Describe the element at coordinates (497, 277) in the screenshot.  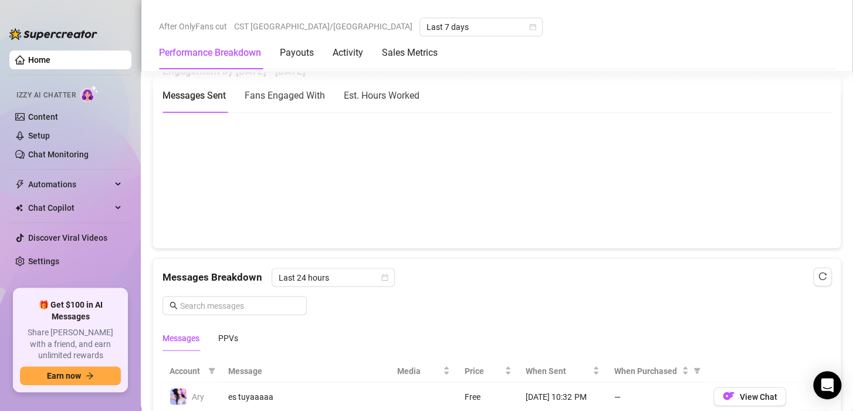
I see `div: Messages Breakdown` at that location.